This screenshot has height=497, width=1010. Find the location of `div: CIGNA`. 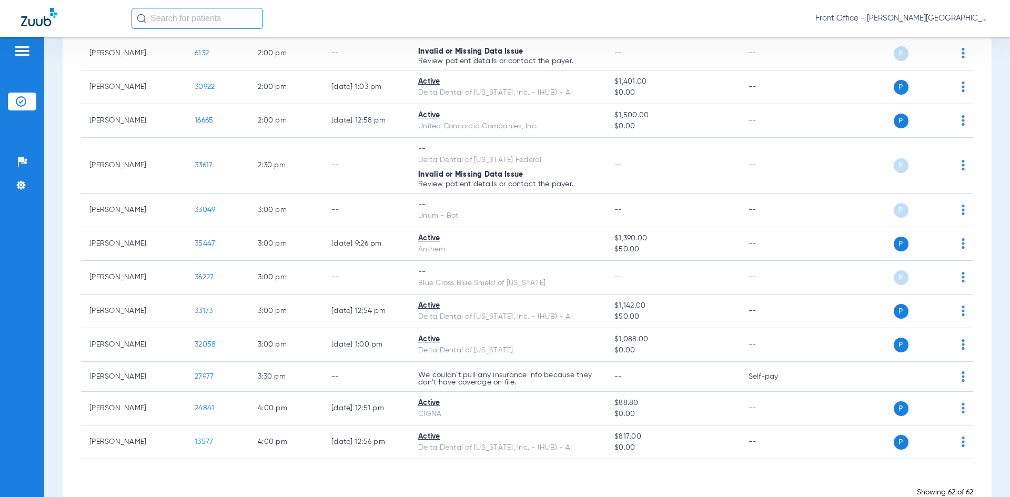

div: CIGNA is located at coordinates (508, 414).